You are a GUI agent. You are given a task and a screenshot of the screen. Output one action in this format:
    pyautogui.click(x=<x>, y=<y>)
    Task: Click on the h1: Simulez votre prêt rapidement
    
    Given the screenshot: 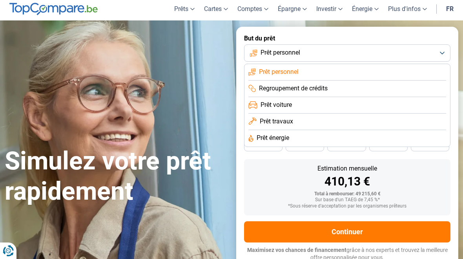 What is the action you would take?
    pyautogui.click(x=116, y=176)
    